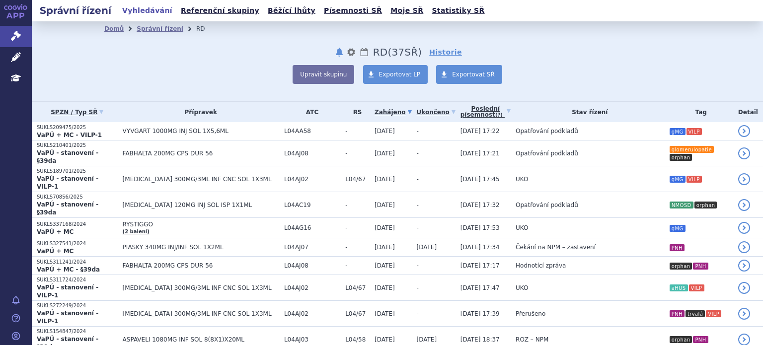 The width and height of the screenshot is (763, 345). What do you see at coordinates (77, 332) in the screenshot?
I see `p: SUKLS154847/2024` at bounding box center [77, 332].